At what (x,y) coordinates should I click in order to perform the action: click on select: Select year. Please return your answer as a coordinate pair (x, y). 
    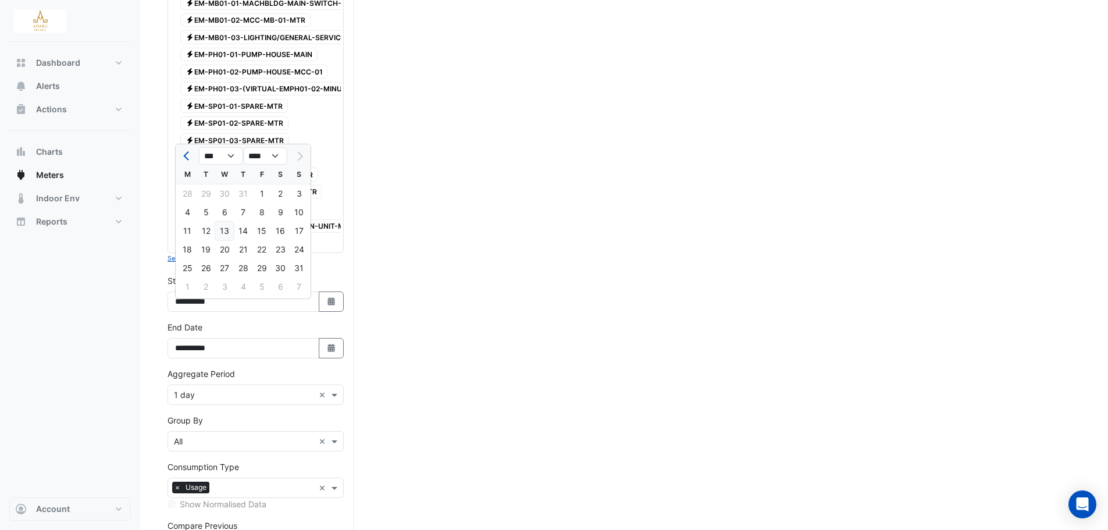
    Looking at the image, I should click on (265, 156).